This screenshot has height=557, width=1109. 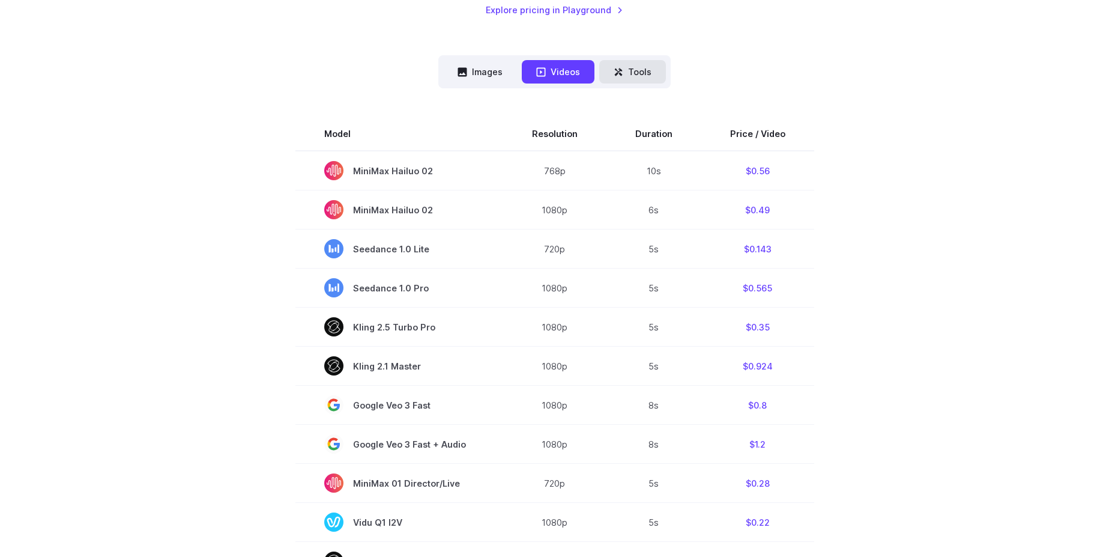 I want to click on span: Google Veo 3 Fast + Audio, so click(x=399, y=444).